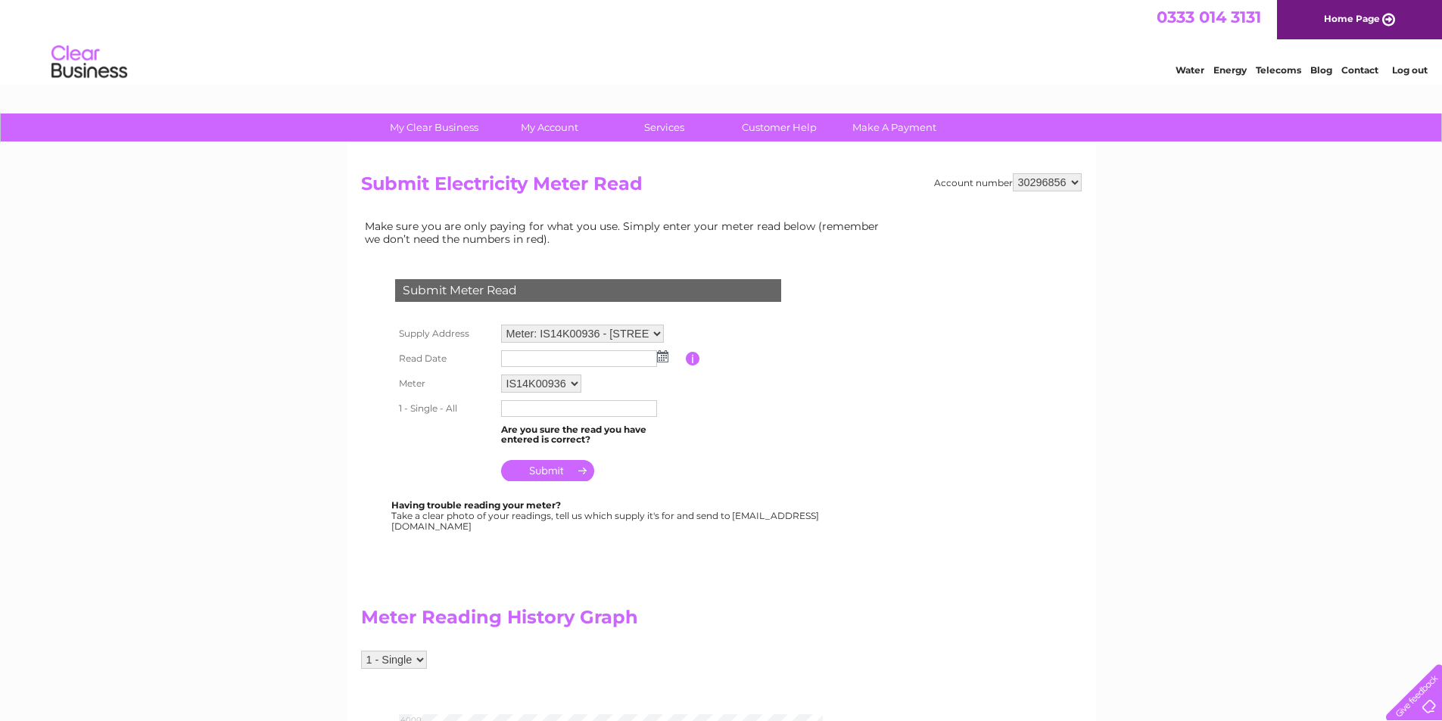 This screenshot has width=1442, height=721. Describe the element at coordinates (444, 359) in the screenshot. I see `th: Read Date` at that location.